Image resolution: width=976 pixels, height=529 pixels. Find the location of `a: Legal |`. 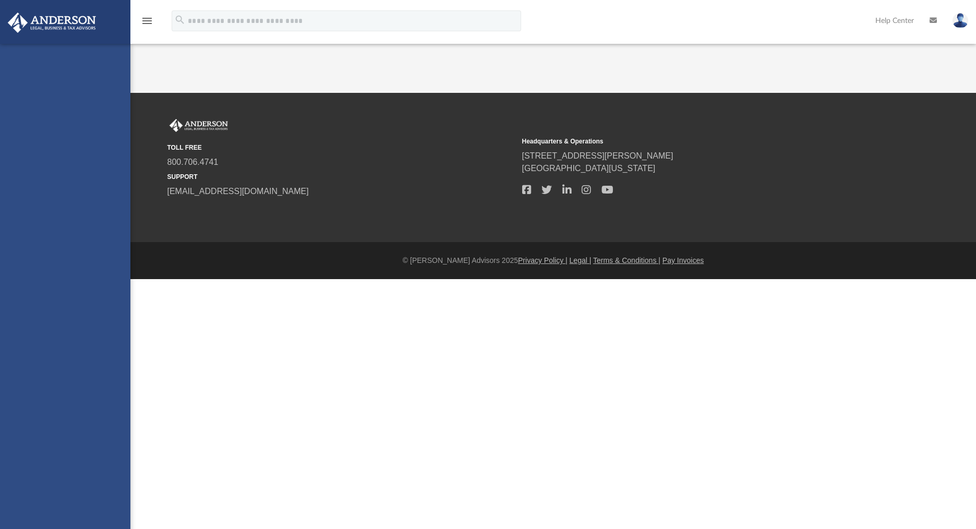

a: Legal | is located at coordinates (581, 260).